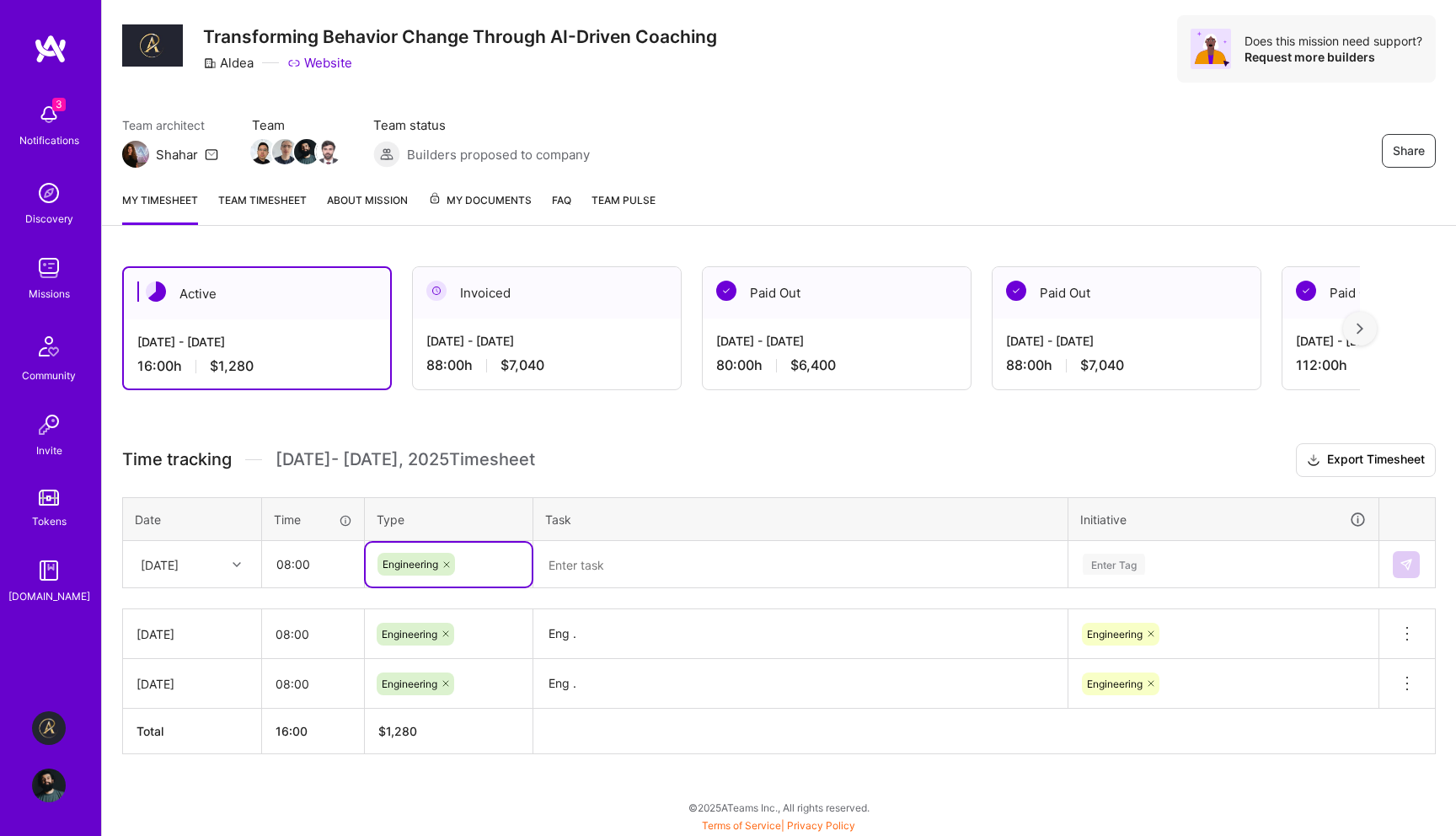 Image resolution: width=1456 pixels, height=836 pixels. Describe the element at coordinates (1102, 365) in the screenshot. I see `span: $7,040` at that location.